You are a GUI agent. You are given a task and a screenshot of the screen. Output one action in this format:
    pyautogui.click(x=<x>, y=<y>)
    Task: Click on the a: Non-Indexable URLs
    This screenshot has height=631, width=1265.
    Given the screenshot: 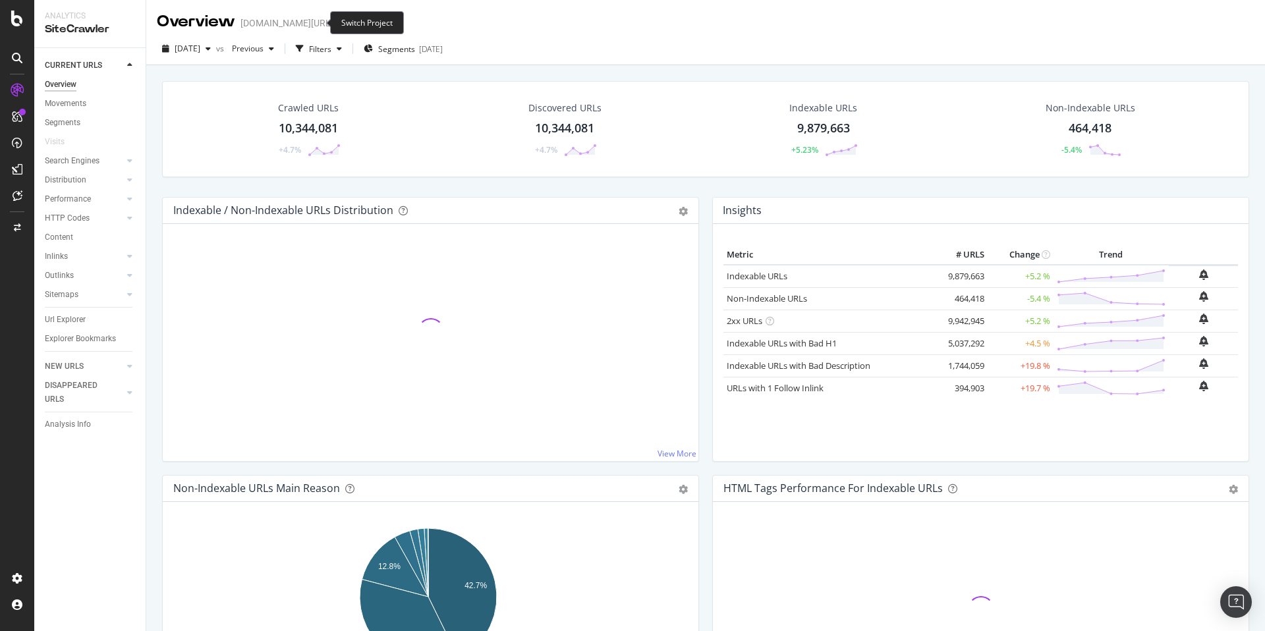 What is the action you would take?
    pyautogui.click(x=767, y=298)
    